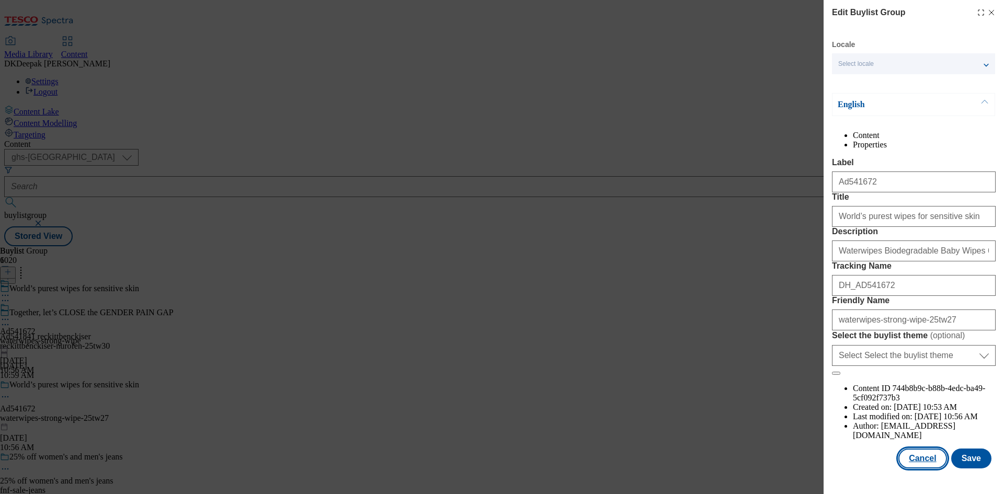  What do you see at coordinates (844, 44) in the screenshot?
I see `label: Locale` at bounding box center [844, 44].